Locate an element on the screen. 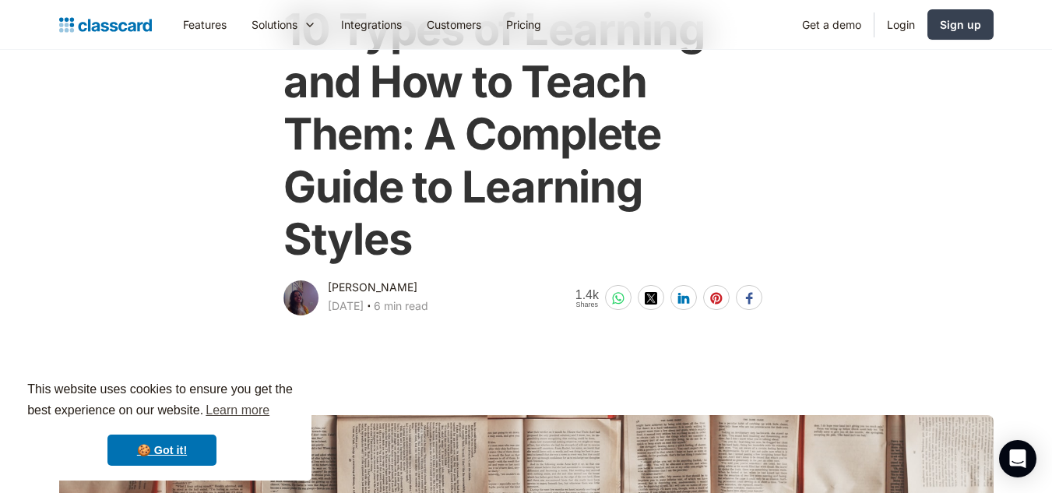 The image size is (1052, 493). a: Login is located at coordinates (901, 24).